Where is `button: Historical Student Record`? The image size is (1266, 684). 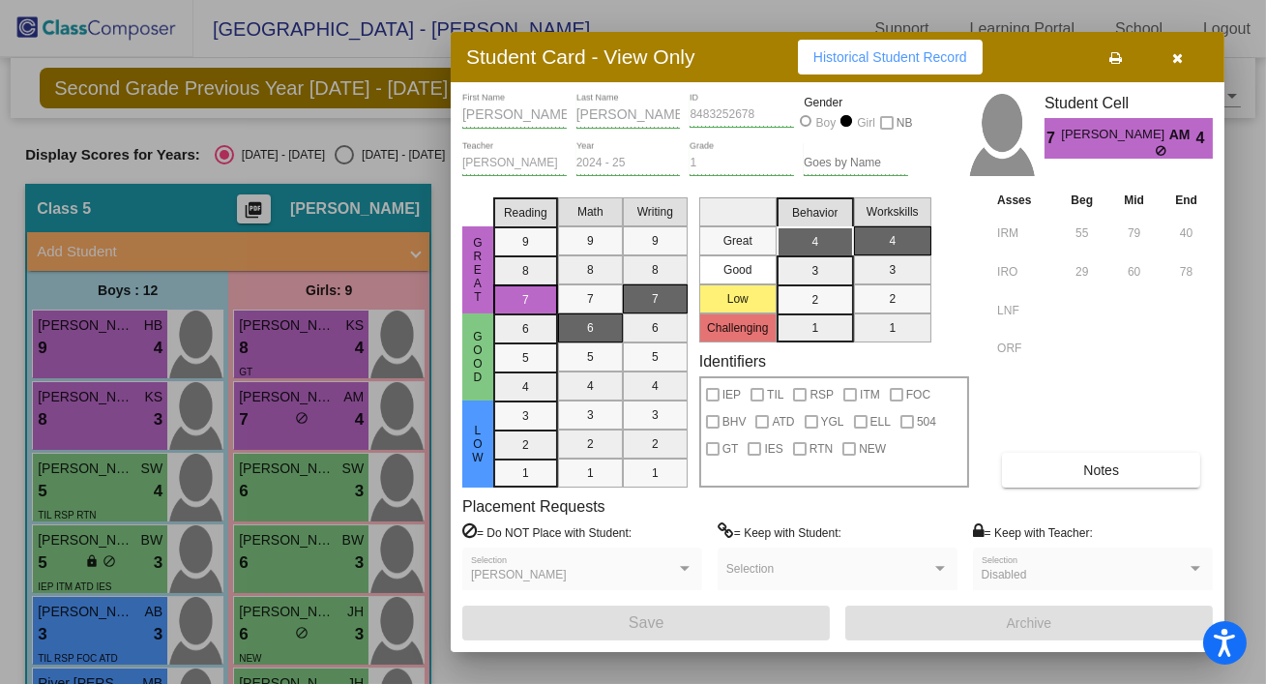
button: Historical Student Record is located at coordinates (890, 57).